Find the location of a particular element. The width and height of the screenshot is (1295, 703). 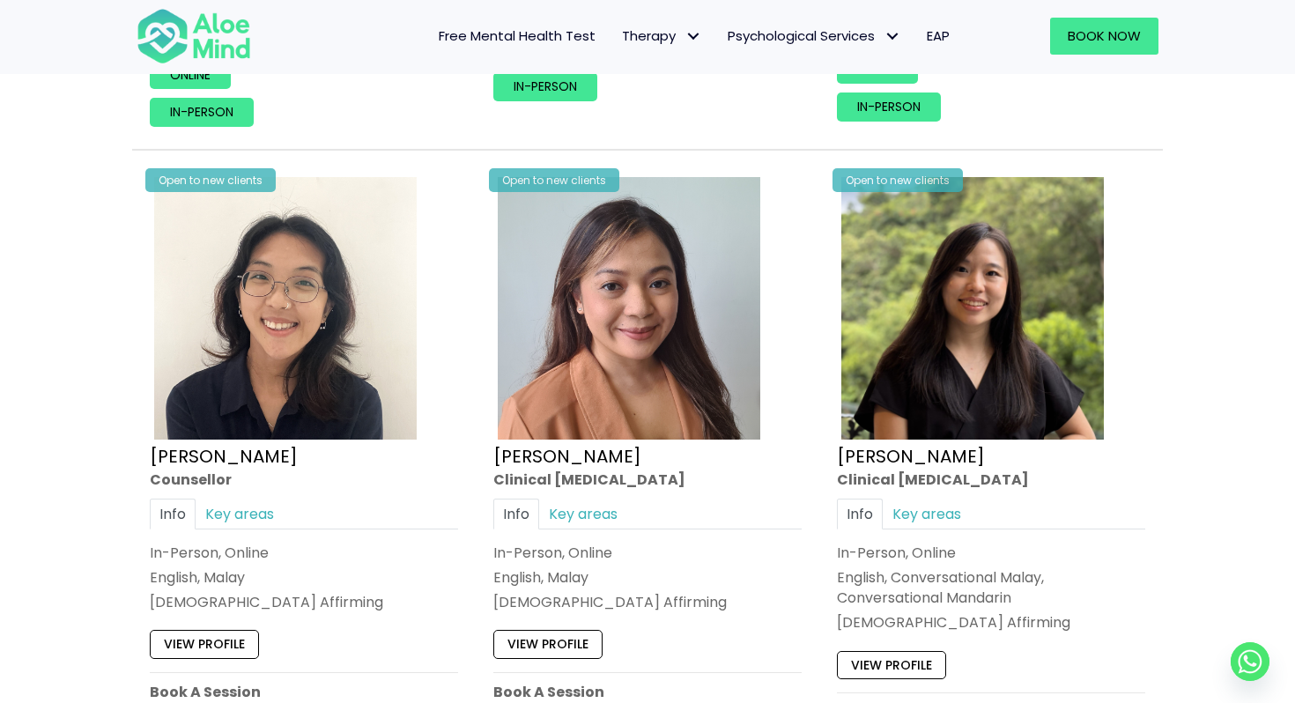

a: EAP is located at coordinates (938, 36).